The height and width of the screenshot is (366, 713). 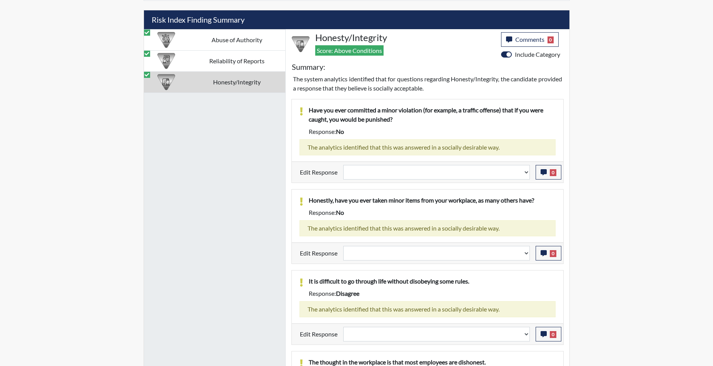 What do you see at coordinates (432, 281) in the screenshot?
I see `p: It is difficult to go through life without disobeying some rules.` at bounding box center [432, 281].